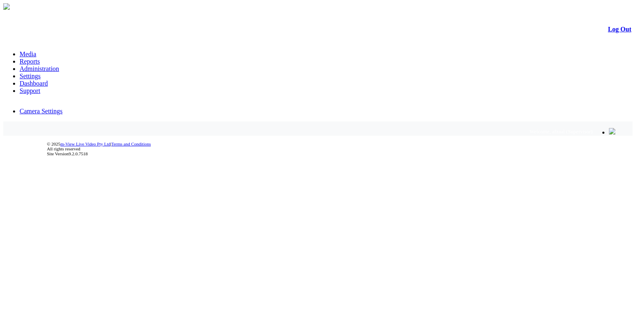  Describe the element at coordinates (7, 7) in the screenshot. I see `img: arrow-3.png` at that location.